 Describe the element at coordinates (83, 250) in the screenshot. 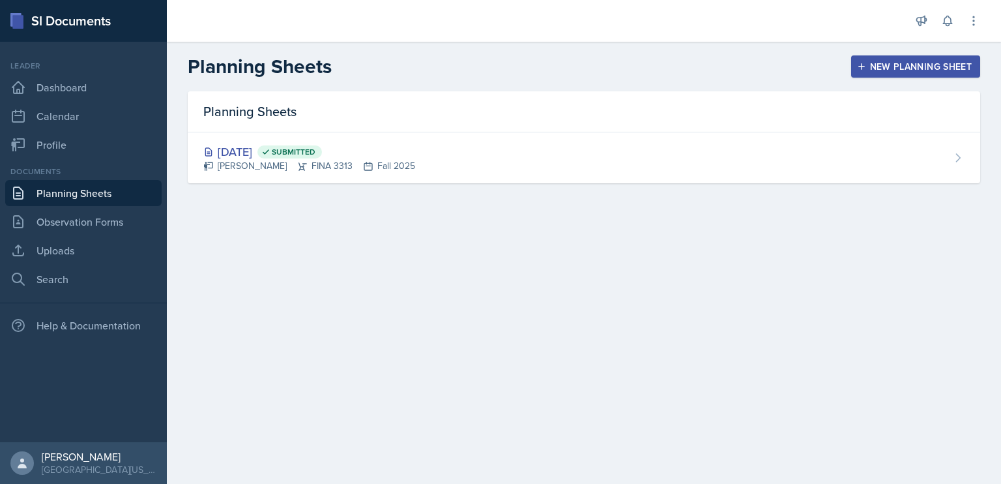

I see `a: Uploads` at that location.